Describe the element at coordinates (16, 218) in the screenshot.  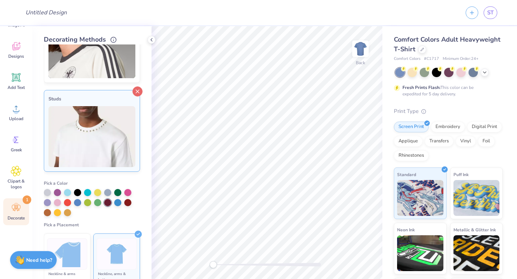
I see `span: Decorate` at that location.